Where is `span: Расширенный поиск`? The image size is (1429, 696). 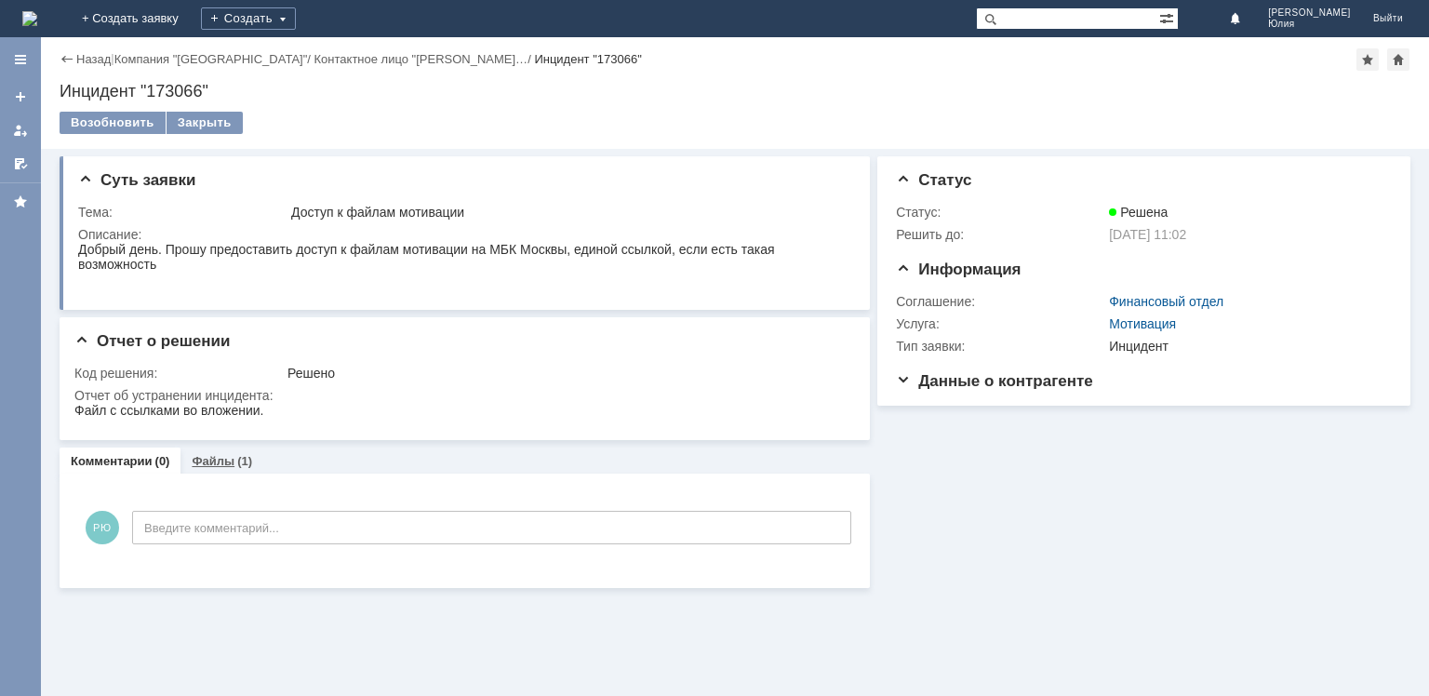
span: Расширенный поиск is located at coordinates (1169, 17).